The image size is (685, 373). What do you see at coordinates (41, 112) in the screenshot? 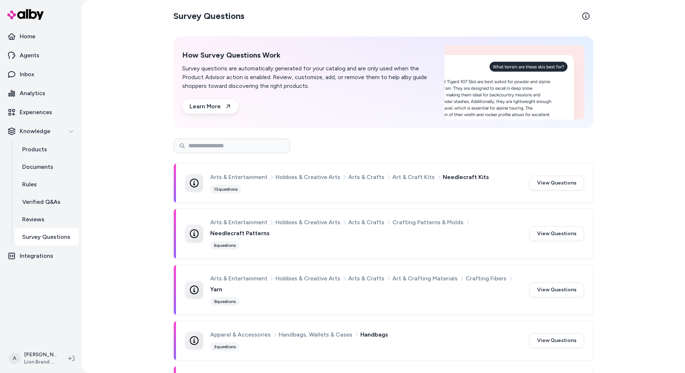
I see `a: Experiences` at bounding box center [41, 112].